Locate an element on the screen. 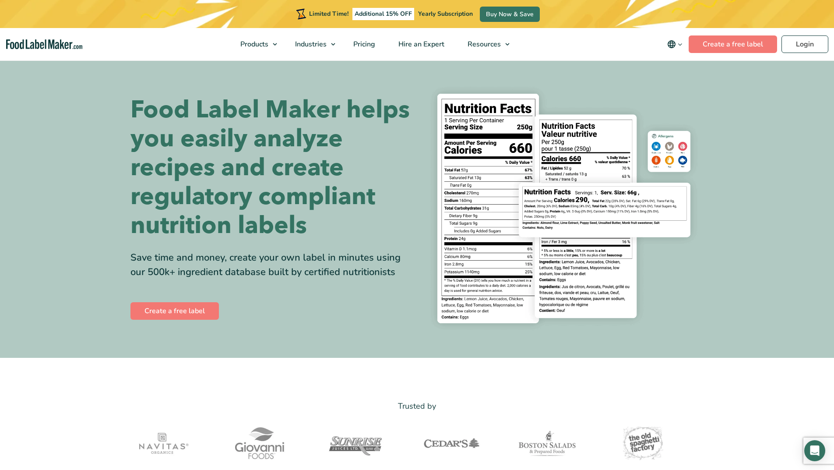  a: Login is located at coordinates (805, 44).